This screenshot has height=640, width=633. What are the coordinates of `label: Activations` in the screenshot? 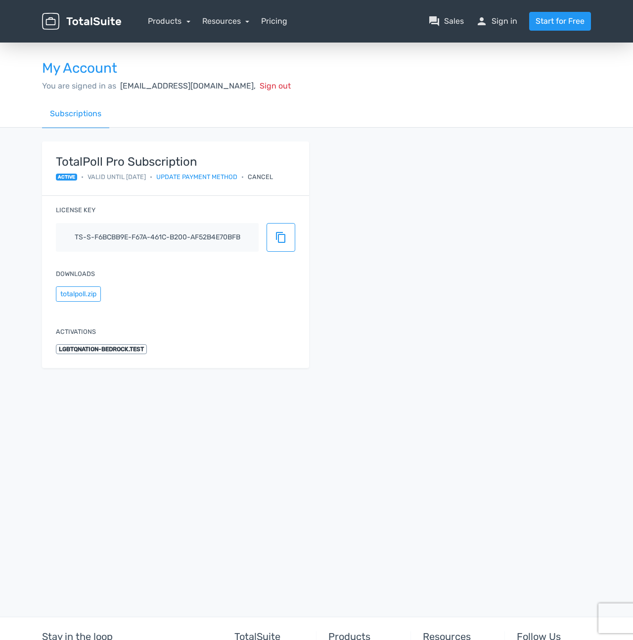 It's located at (76, 331).